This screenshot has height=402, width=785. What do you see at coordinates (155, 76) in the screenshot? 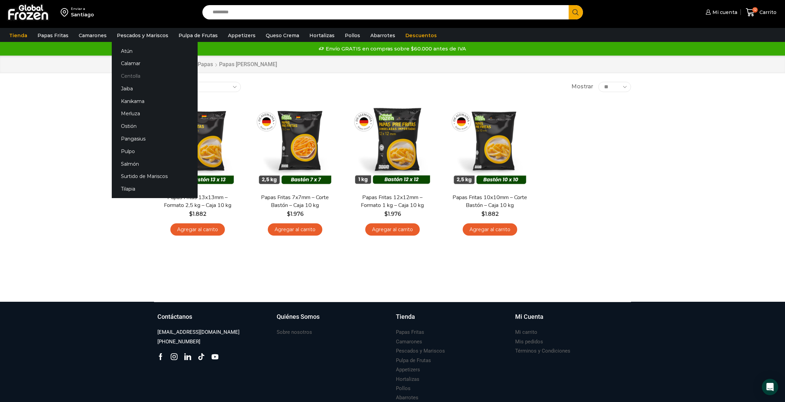
I see `a: Centolla` at bounding box center [155, 76].